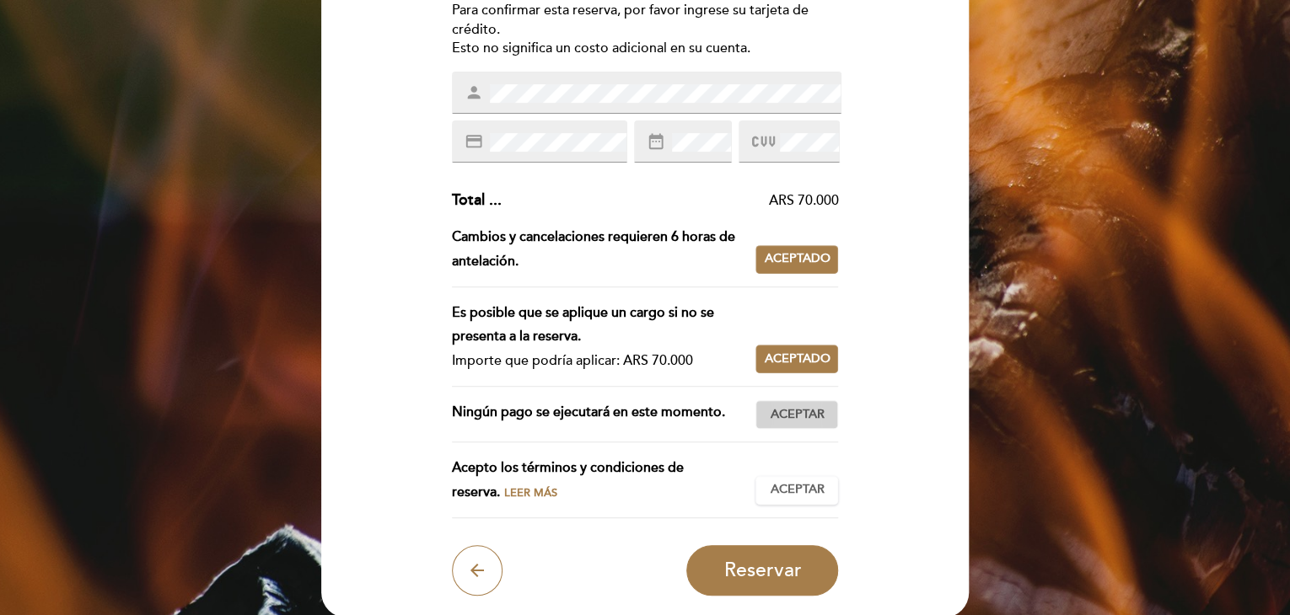  What do you see at coordinates (604, 415) in the screenshot?
I see `div: Ningún pago se ejecutará en este momento.` at bounding box center [604, 415].